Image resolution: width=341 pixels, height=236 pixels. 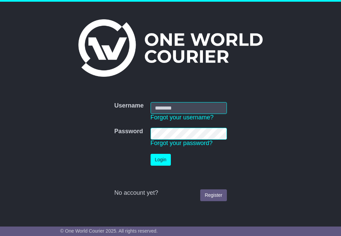 I want to click on span: © One World Courier 2025. All rights reserved., so click(x=109, y=231).